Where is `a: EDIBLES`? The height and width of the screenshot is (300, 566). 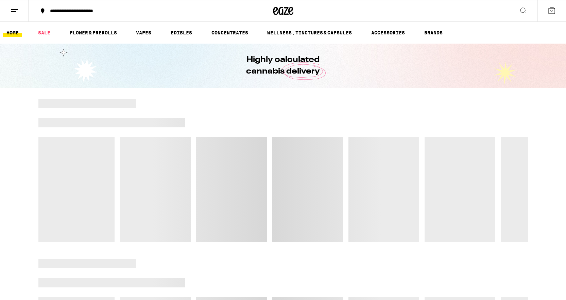
a: EDIBLES is located at coordinates (181, 33).